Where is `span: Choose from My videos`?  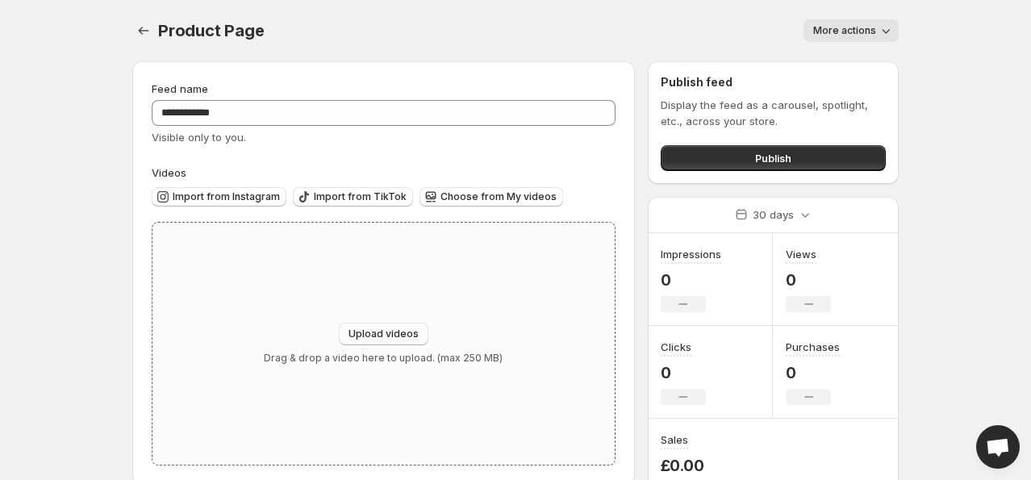 span: Choose from My videos is located at coordinates (499, 197).